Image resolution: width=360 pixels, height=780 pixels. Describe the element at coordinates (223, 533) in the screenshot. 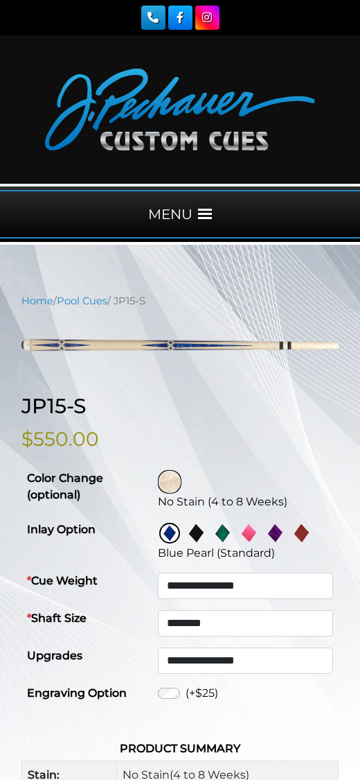

I see `img: Green Pearl` at that location.